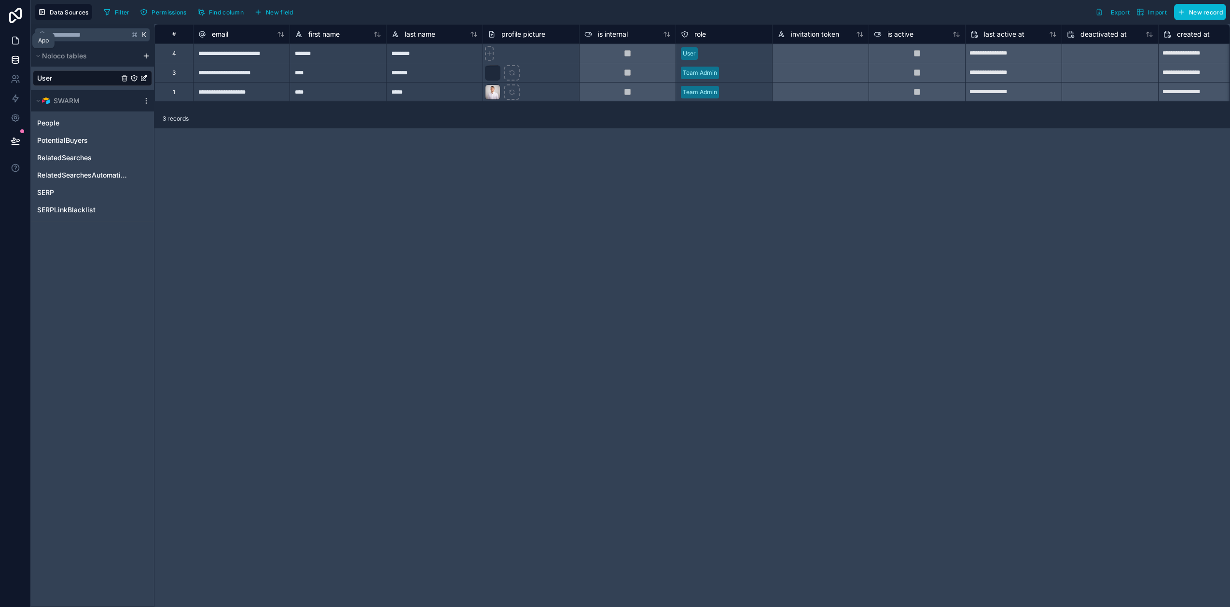 The height and width of the screenshot is (607, 1230). What do you see at coordinates (174, 92) in the screenshot?
I see `div: 1` at bounding box center [174, 92].